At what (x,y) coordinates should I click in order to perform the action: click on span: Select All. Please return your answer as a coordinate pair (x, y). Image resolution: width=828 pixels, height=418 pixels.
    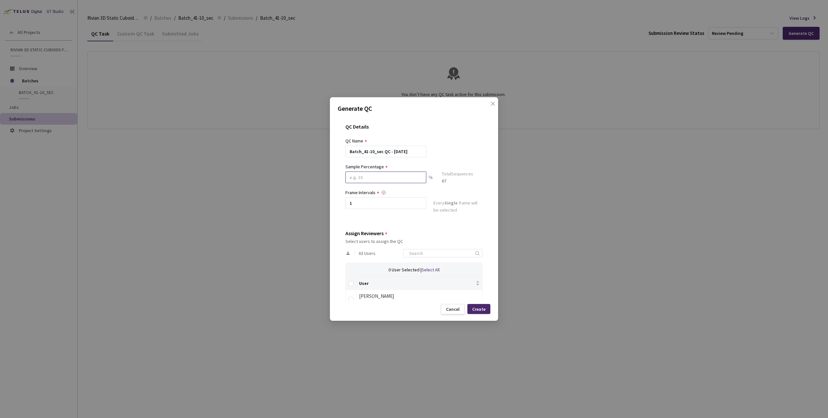
    Looking at the image, I should click on (430, 270).